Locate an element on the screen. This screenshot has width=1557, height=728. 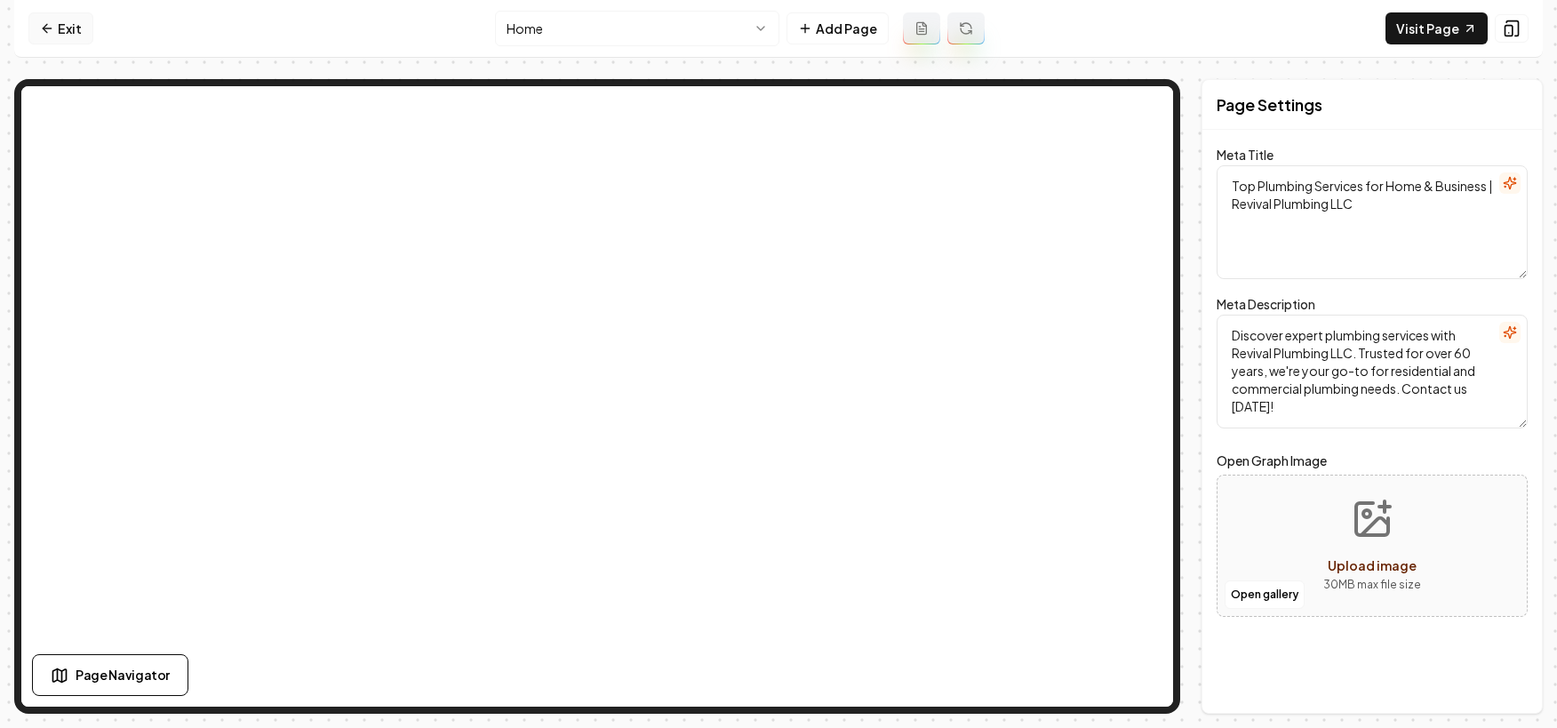
label: Open Graph Image is located at coordinates (1372, 460).